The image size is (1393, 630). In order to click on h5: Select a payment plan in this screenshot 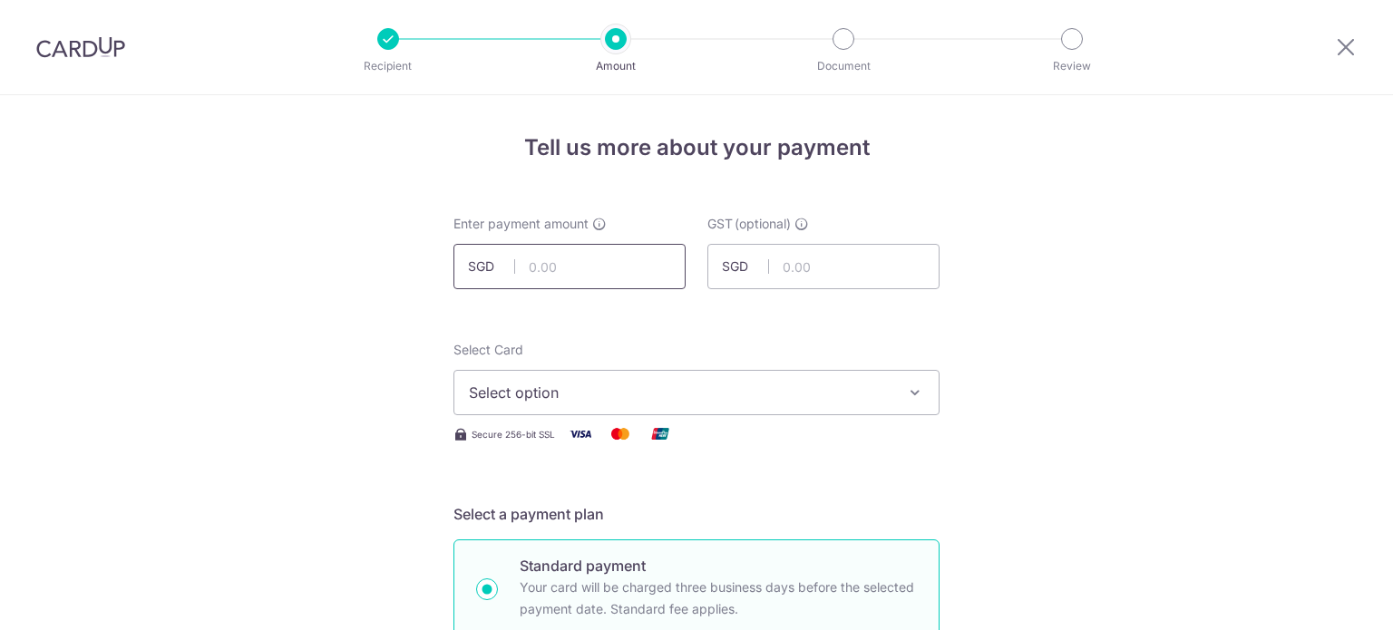, I will do `click(697, 514)`.